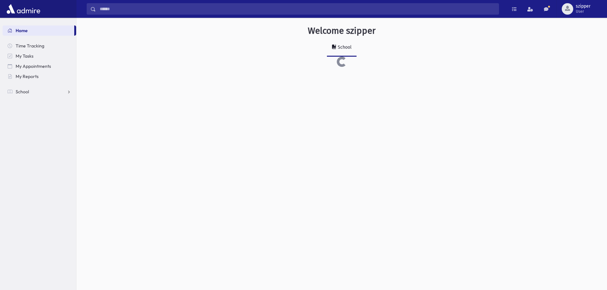 Image resolution: width=607 pixels, height=290 pixels. Describe the element at coordinates (22, 31) in the screenshot. I see `span: Home` at that location.